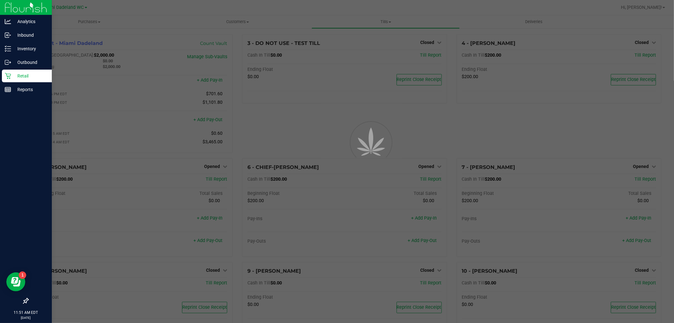 The height and width of the screenshot is (323, 674). I want to click on inline-svg: Outbound, so click(8, 62).